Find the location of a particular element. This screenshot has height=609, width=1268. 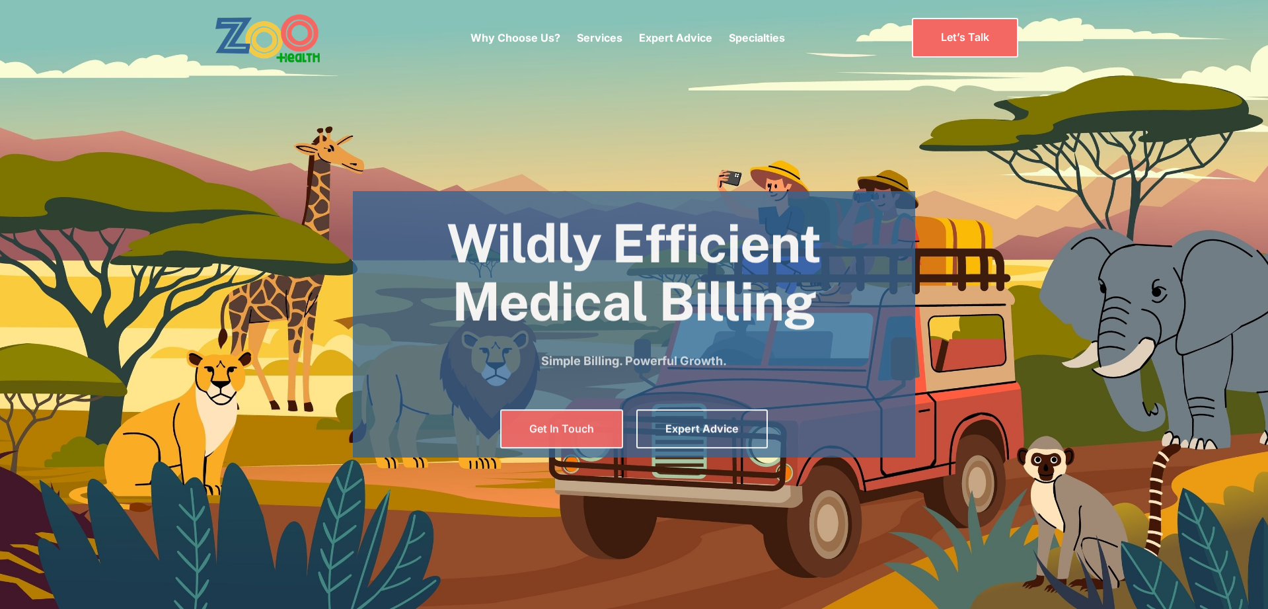

a: Get In Touch is located at coordinates (562, 429).